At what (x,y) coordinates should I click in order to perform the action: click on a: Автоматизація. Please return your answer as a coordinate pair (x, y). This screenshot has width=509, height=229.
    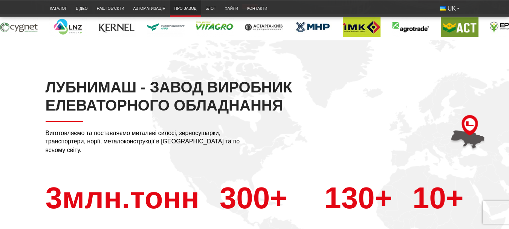
    Looking at the image, I should click on (149, 8).